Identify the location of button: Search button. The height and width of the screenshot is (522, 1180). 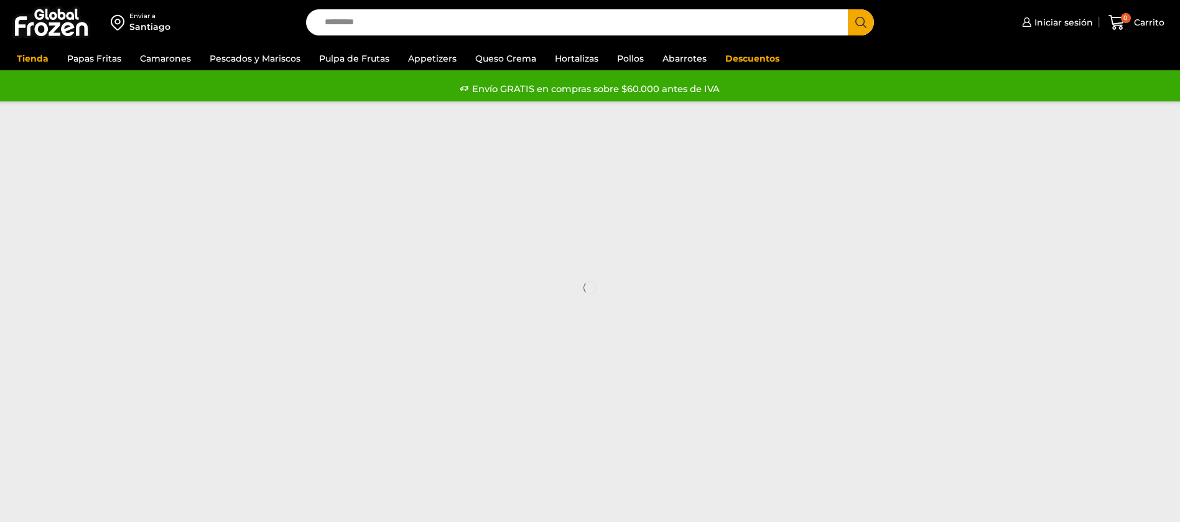
(861, 22).